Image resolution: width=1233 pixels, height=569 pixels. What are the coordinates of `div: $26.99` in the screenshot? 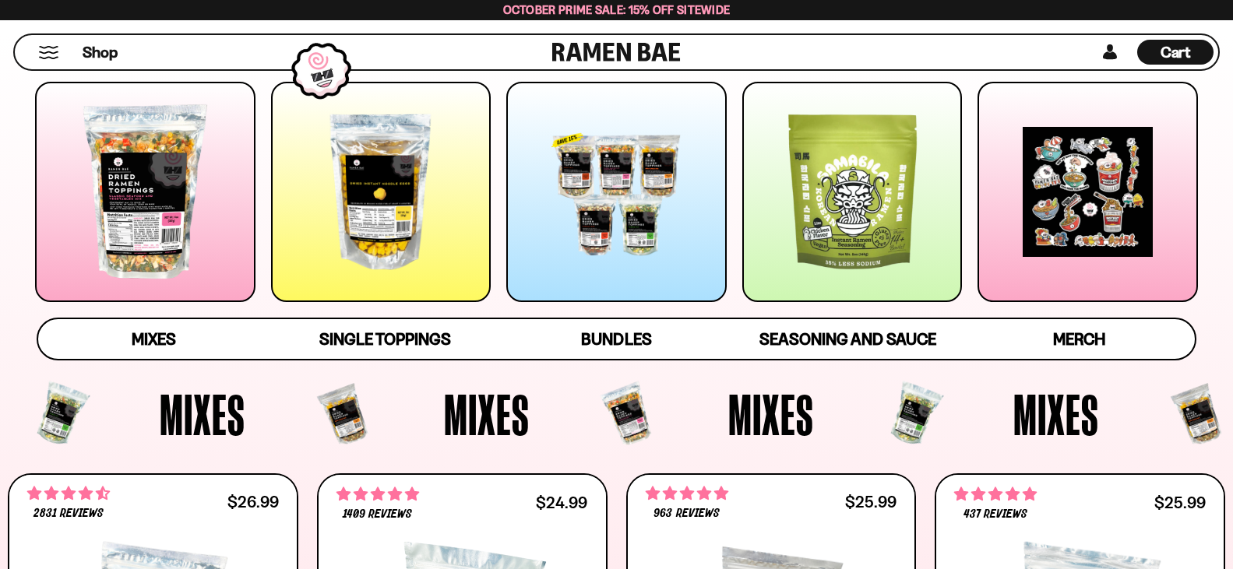 It's located at (253, 502).